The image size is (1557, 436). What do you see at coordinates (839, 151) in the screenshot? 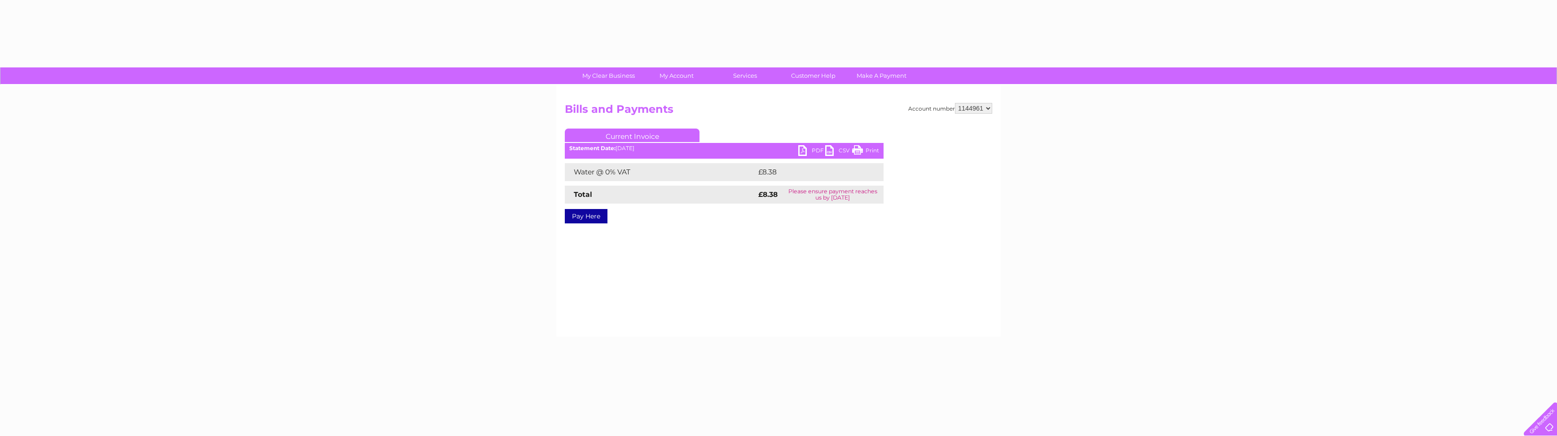
I see `a: CSV` at bounding box center [839, 151].